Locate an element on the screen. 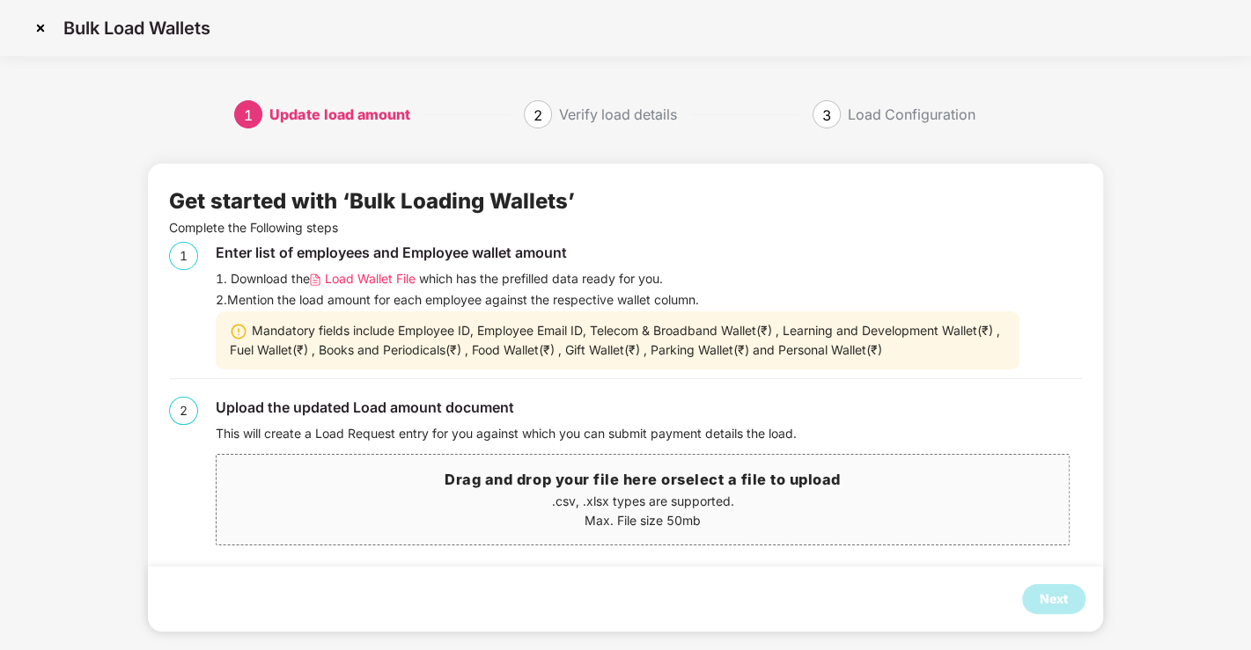  div: Mandatory fields include Employee ID, Employee Email ID, Telecom & Broadband Wallet(₹) , Learning... is located at coordinates (617, 341).